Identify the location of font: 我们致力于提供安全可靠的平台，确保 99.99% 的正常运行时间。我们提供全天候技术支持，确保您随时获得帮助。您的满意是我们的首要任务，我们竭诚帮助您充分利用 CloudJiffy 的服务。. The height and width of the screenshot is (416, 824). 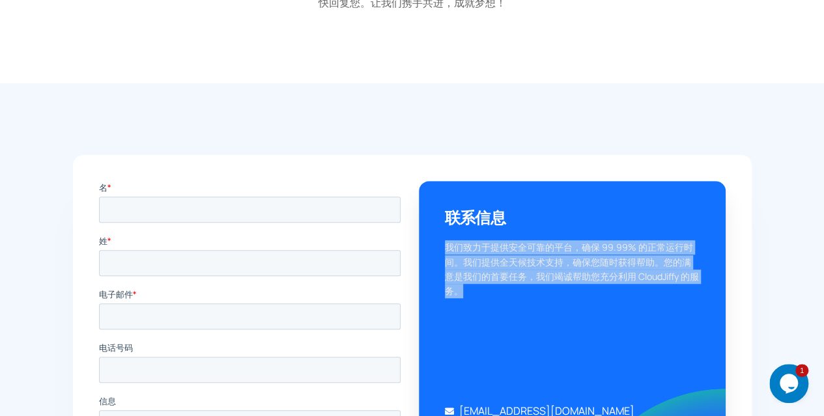
(572, 269).